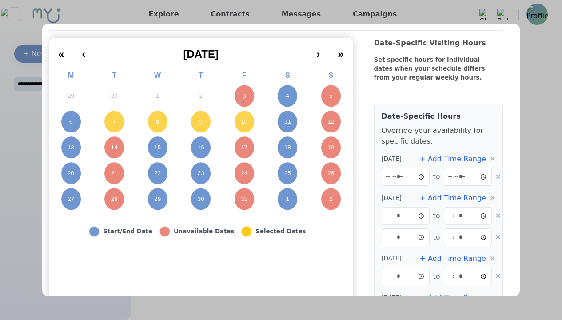 This screenshot has height=320, width=562. What do you see at coordinates (287, 122) in the screenshot?
I see `button: October 11, 2025` at bounding box center [287, 122].